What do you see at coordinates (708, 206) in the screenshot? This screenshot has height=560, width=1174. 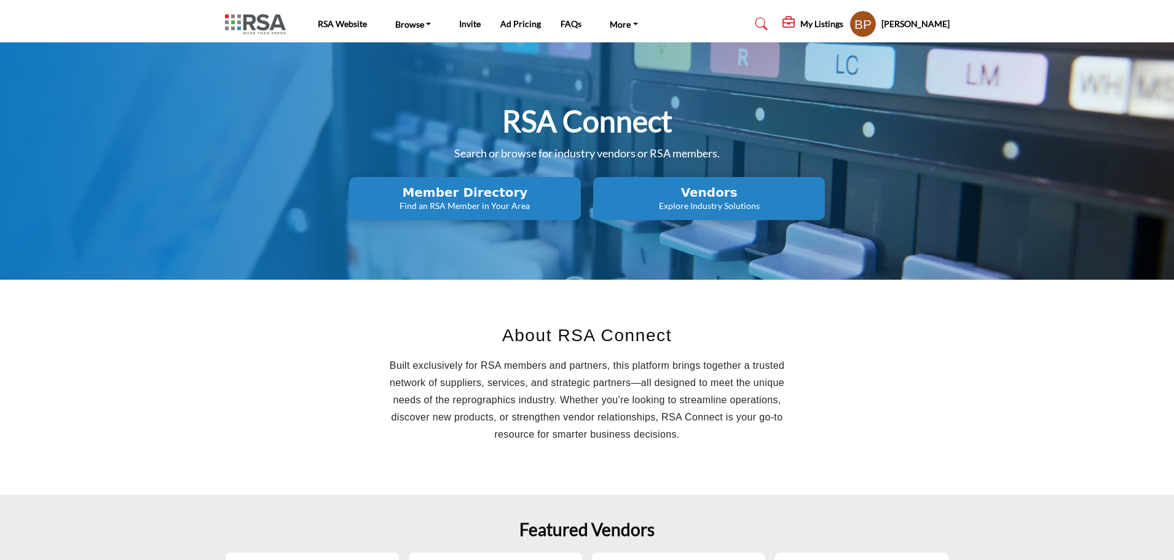 I see `p: Explore Industry Solutions` at bounding box center [708, 206].